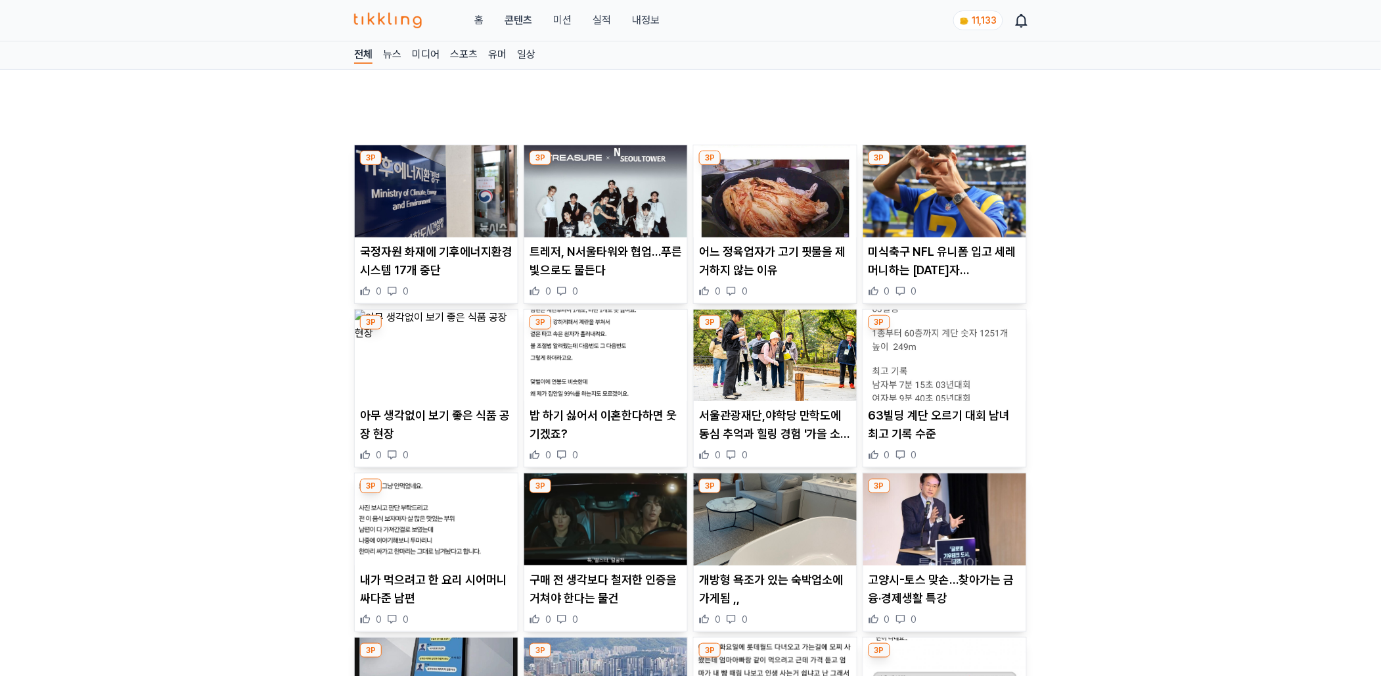 The width and height of the screenshot is (1381, 676). Describe the element at coordinates (775, 191) in the screenshot. I see `img: 어느 정육업자가 고기 핏물을 제거하지 않는 이유` at that location.